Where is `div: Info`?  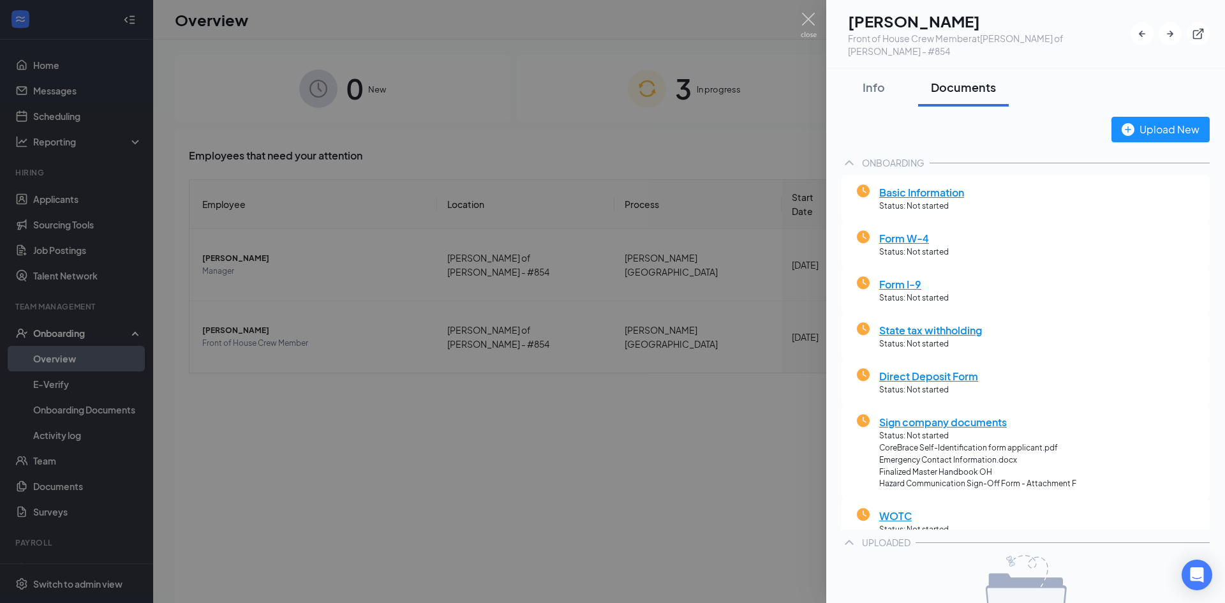
div: Info is located at coordinates (874, 87).